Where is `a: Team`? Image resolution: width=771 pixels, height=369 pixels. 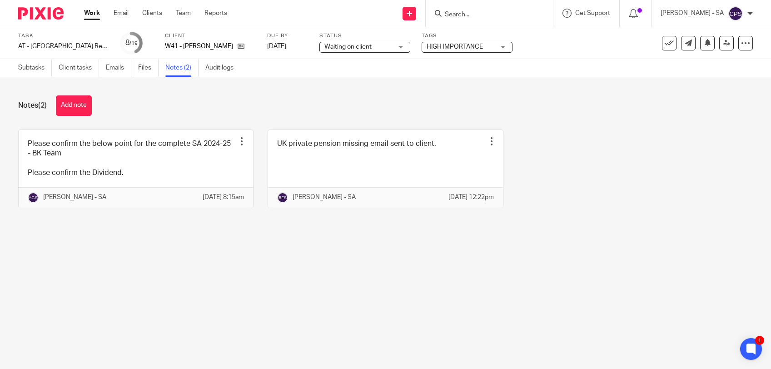
a: Team is located at coordinates (183, 13).